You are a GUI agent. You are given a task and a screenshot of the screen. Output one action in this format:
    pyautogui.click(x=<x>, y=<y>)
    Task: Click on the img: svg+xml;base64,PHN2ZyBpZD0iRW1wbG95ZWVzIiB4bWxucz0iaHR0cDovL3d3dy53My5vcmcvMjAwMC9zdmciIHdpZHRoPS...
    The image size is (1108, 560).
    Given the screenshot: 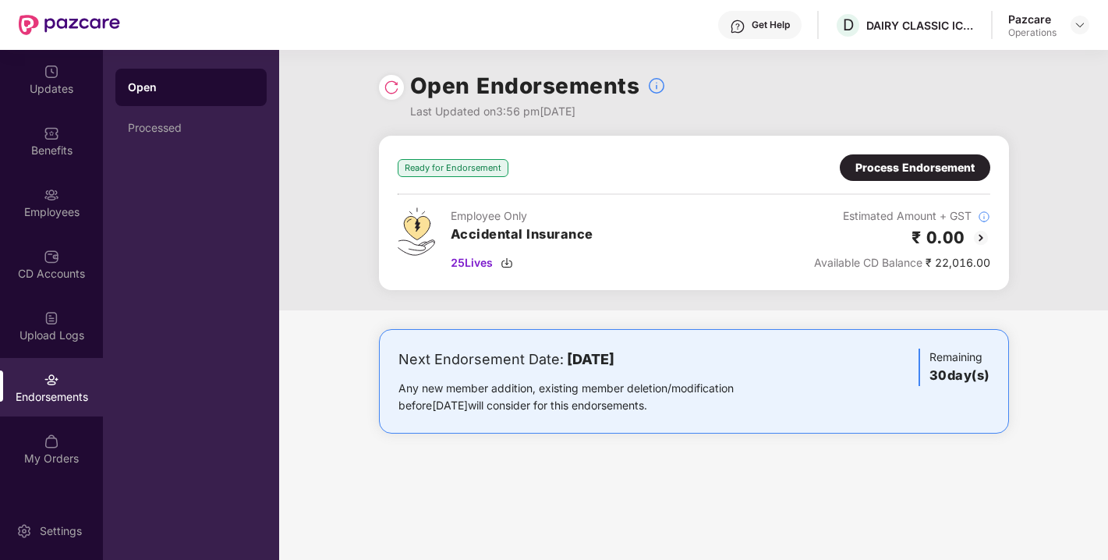 What is the action you would take?
    pyautogui.click(x=51, y=195)
    